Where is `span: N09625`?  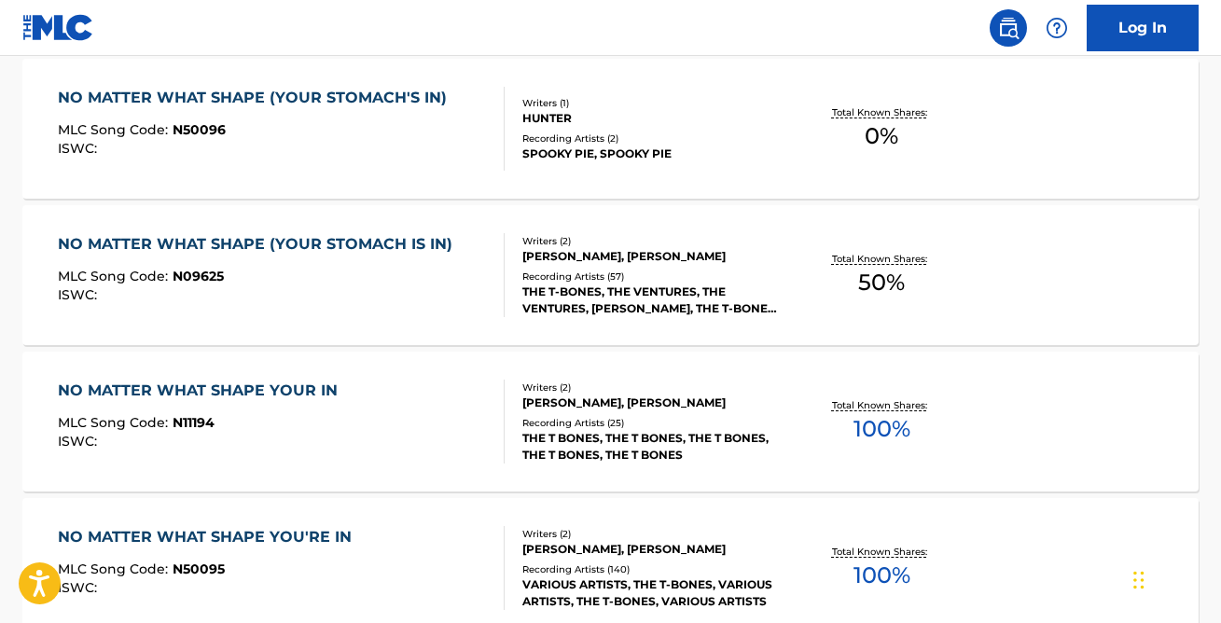
span: N09625 is located at coordinates (198, 276).